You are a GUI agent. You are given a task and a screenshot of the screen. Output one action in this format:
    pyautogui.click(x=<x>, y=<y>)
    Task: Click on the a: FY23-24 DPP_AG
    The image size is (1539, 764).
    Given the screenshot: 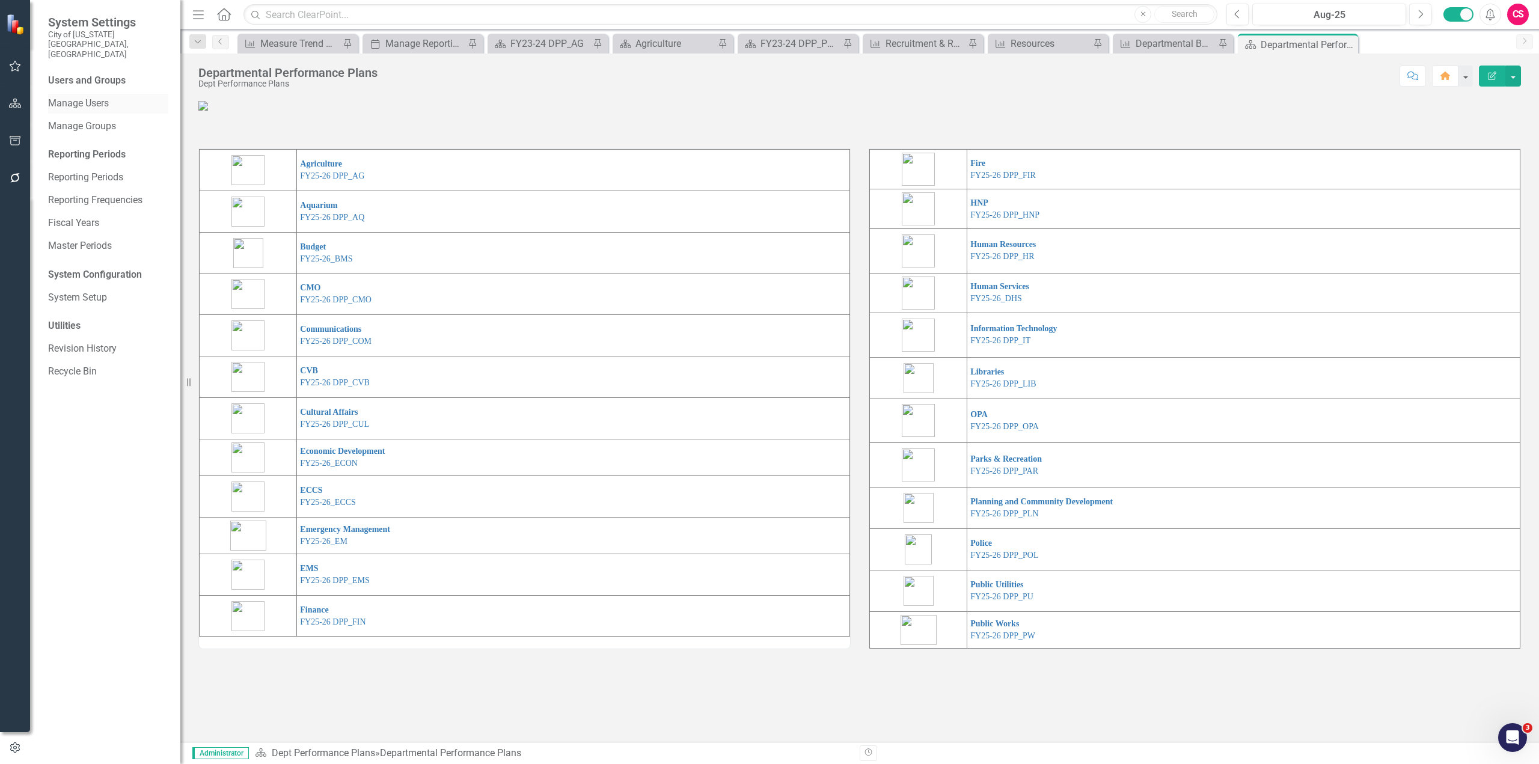 What is the action you would take?
    pyautogui.click(x=540, y=43)
    